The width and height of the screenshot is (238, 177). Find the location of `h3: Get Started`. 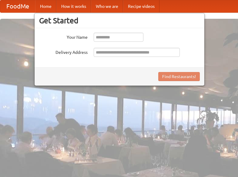

h3: Get Started is located at coordinates (120, 21).